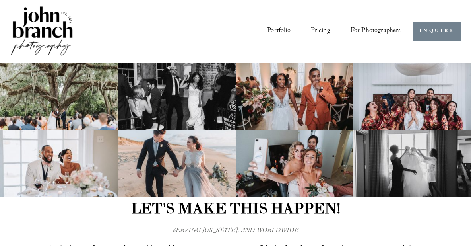  Describe the element at coordinates (412, 163) in the screenshot. I see `img: Two women holding up a wedding dress in front of a window, one in a dark dress and the other in a...` at that location.